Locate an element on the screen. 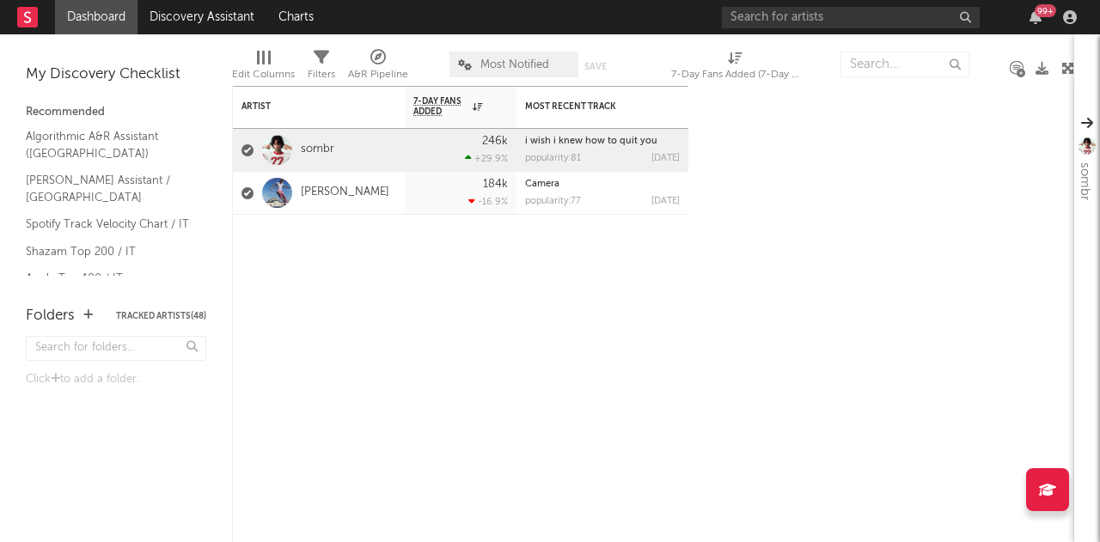 The image size is (1100, 542). div: Click to add a folder. is located at coordinates (116, 380).